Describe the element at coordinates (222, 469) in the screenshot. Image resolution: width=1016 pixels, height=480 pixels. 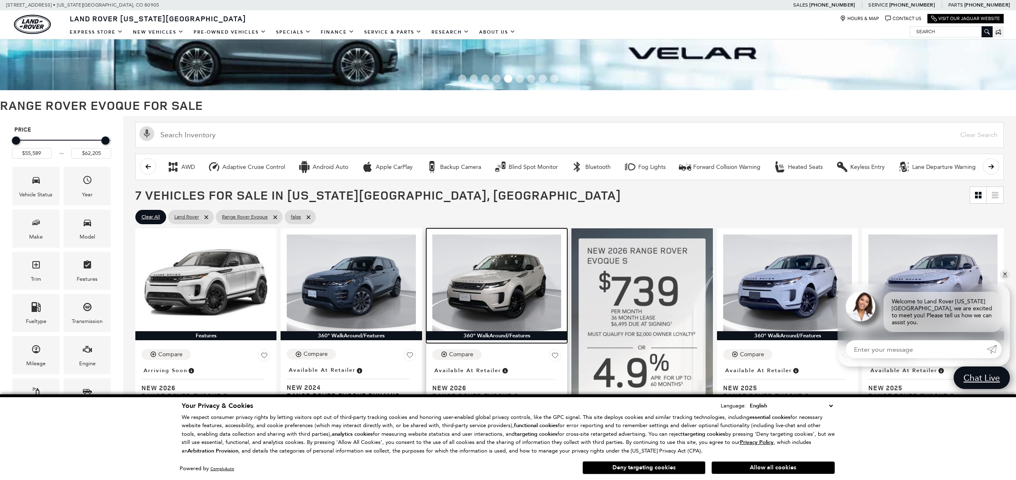
I see `a: ComplyAuto` at that location.